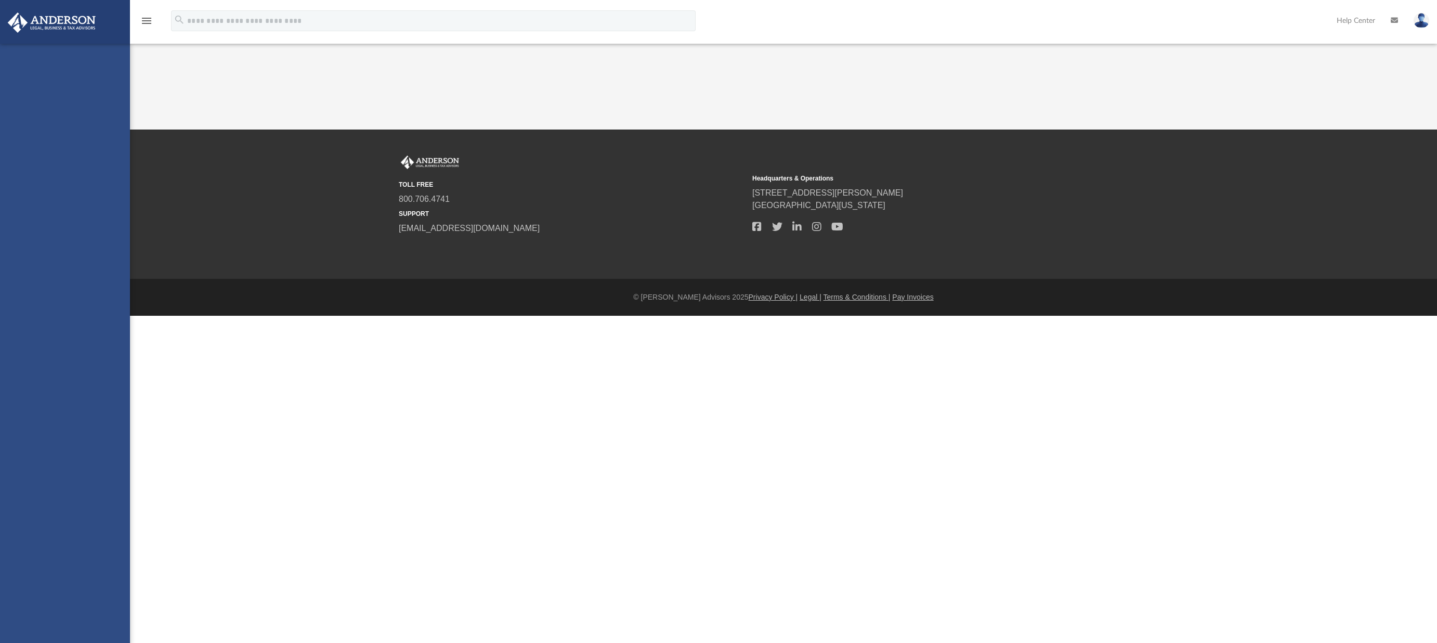 The height and width of the screenshot is (643, 1437). I want to click on a: Privacy Policy |, so click(773, 297).